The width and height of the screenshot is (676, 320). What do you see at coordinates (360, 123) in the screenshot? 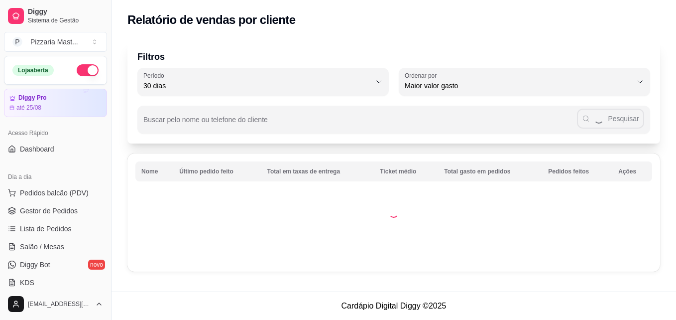
I see `input: Buscar pelo nome ou telefone do cliente` at bounding box center [360, 123].